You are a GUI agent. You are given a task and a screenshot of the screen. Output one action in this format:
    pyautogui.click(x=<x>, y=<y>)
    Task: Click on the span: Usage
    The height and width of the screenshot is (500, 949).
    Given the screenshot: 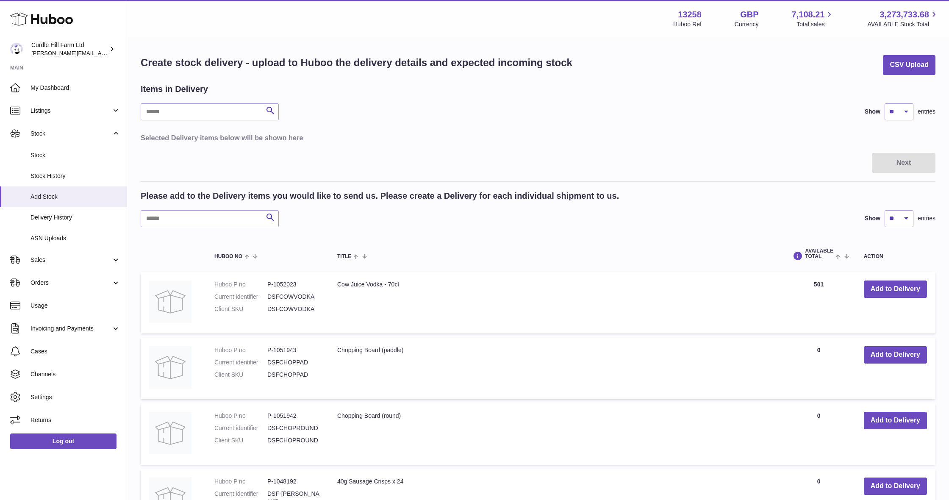 What is the action you would take?
    pyautogui.click(x=75, y=306)
    